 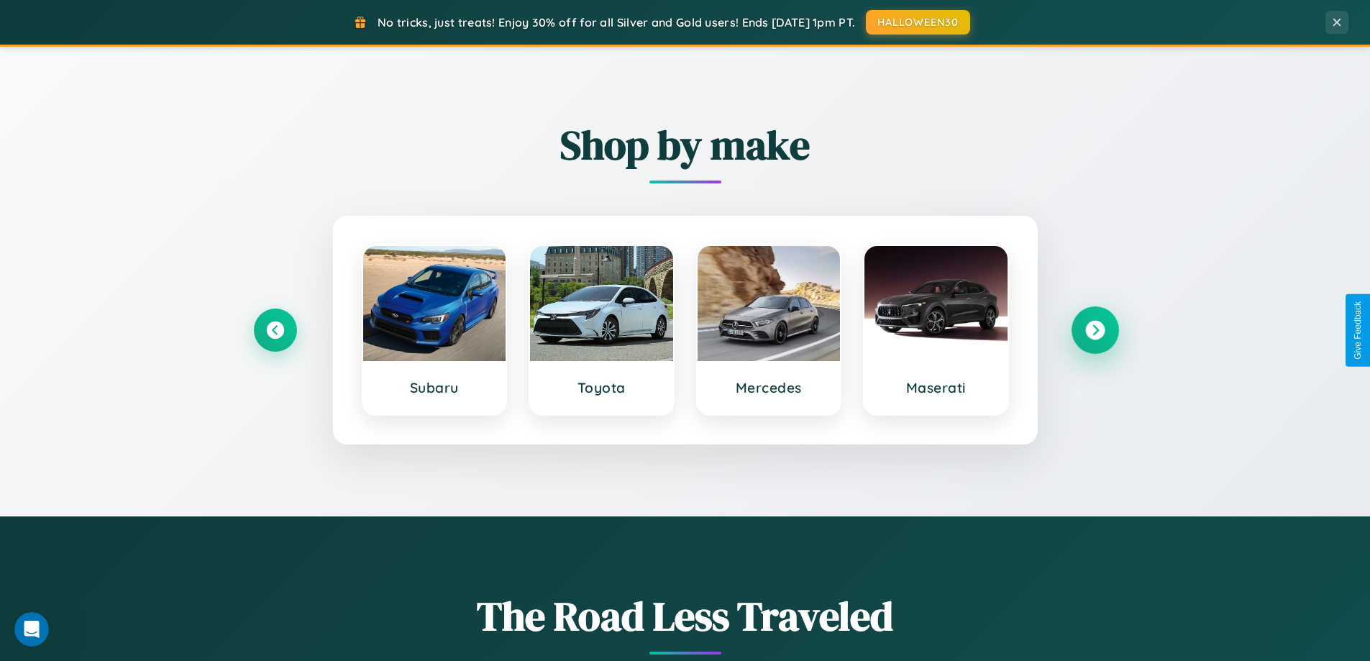 What do you see at coordinates (685, 615) in the screenshot?
I see `h1: The Road Less Traveled` at bounding box center [685, 615].